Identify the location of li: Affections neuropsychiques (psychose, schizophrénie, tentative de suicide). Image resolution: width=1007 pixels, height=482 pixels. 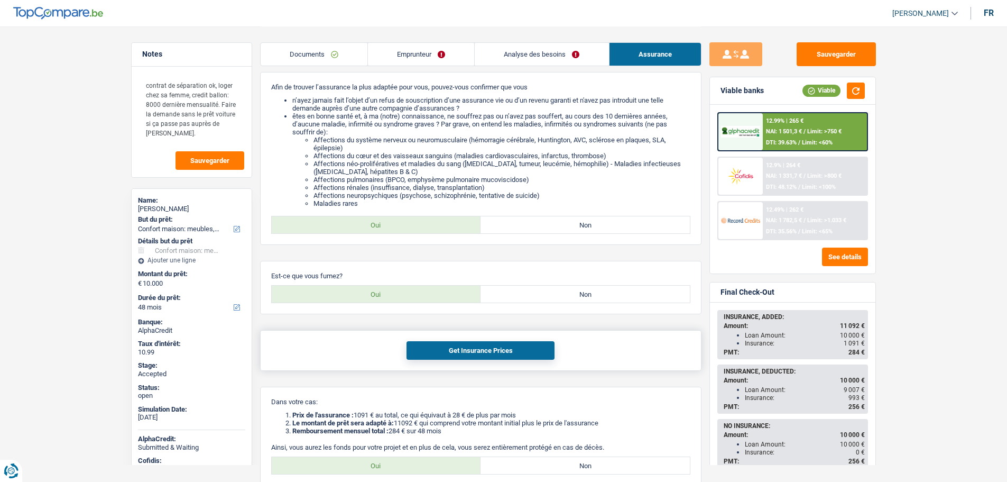
(502, 195).